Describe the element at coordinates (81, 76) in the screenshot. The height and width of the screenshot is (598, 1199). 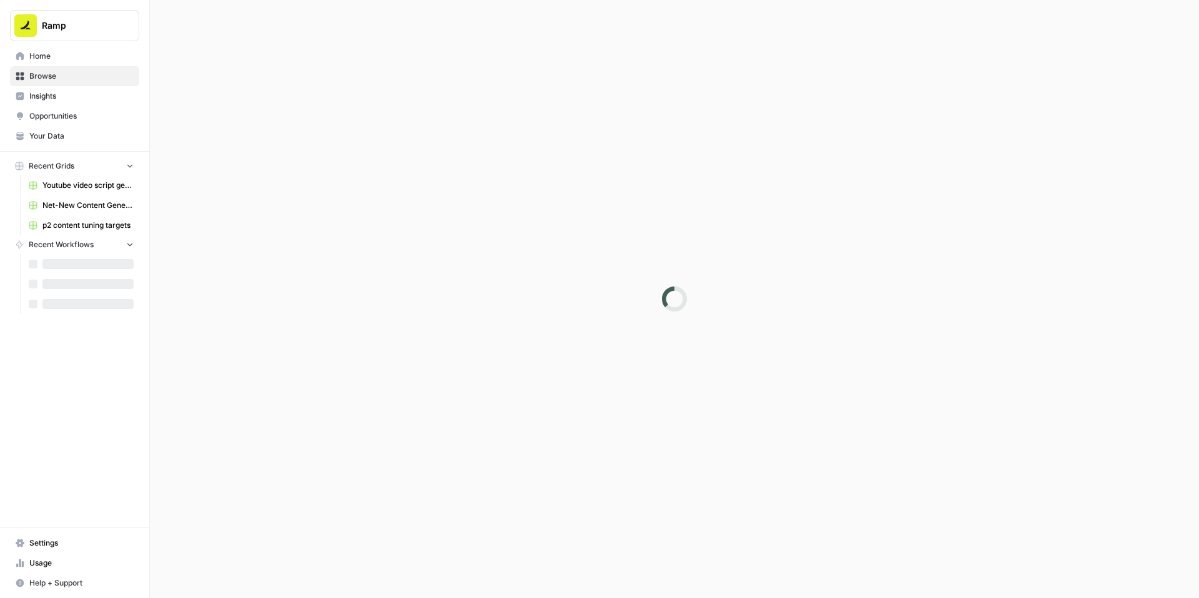
I see `span: Browse` at that location.